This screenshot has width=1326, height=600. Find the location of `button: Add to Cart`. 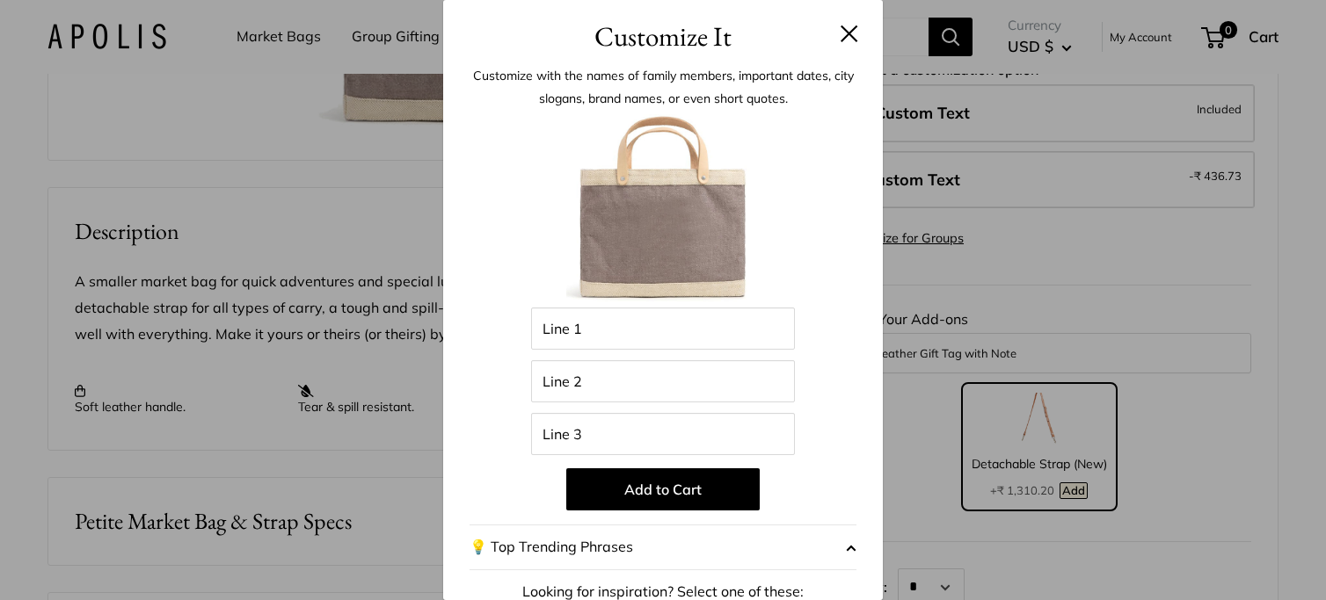

button: Add to Cart is located at coordinates (663, 490).